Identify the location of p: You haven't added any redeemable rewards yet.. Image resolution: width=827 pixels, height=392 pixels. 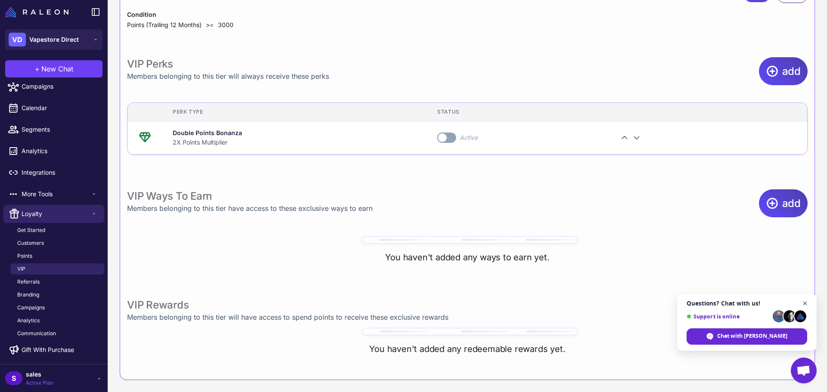
(467, 349).